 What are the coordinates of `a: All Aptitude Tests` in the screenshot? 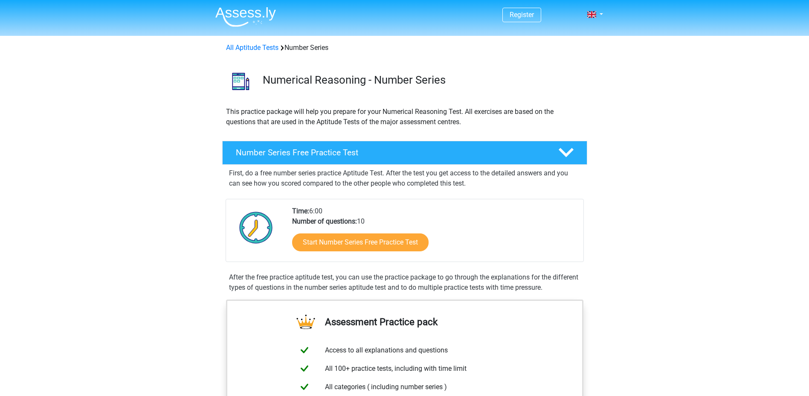 It's located at (252, 47).